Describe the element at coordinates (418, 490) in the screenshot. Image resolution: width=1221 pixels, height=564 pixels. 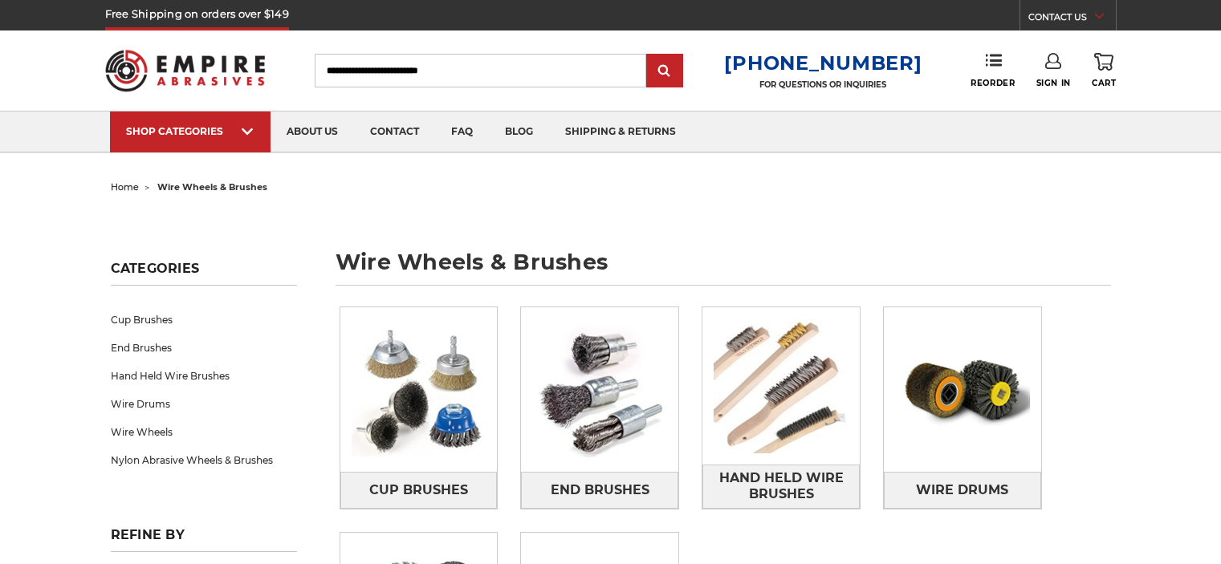
I see `span: Cup Brushes` at that location.